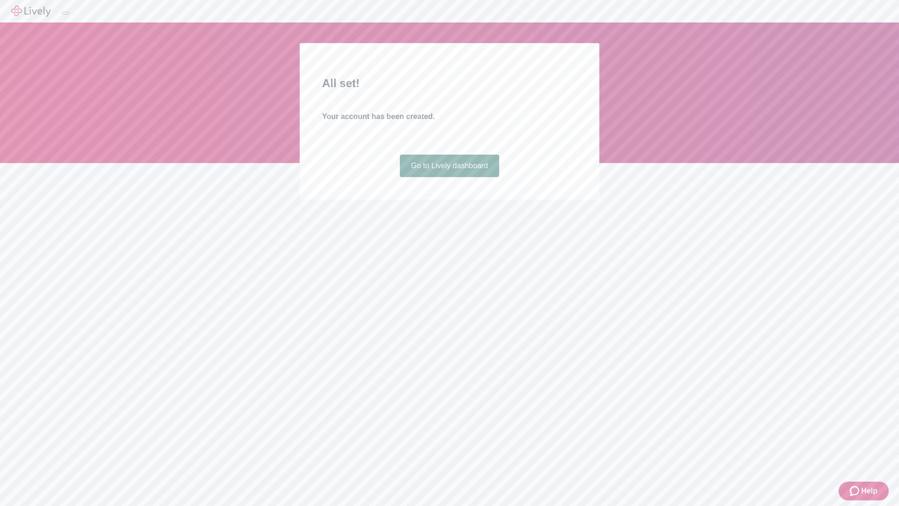 The image size is (899, 506). Describe the element at coordinates (863, 491) in the screenshot. I see `button: Zendesk support iconHelp` at that location.